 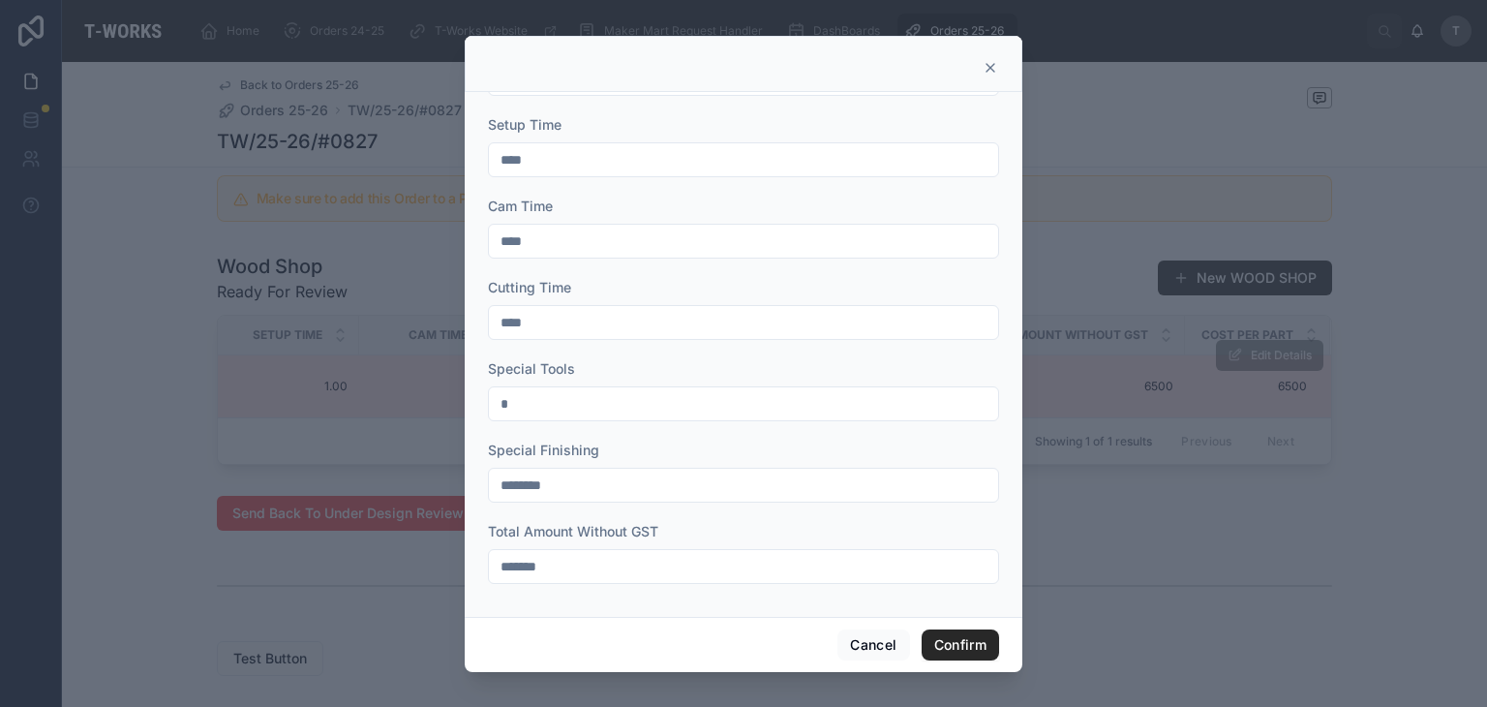 I want to click on span: Special Finishing, so click(x=543, y=449).